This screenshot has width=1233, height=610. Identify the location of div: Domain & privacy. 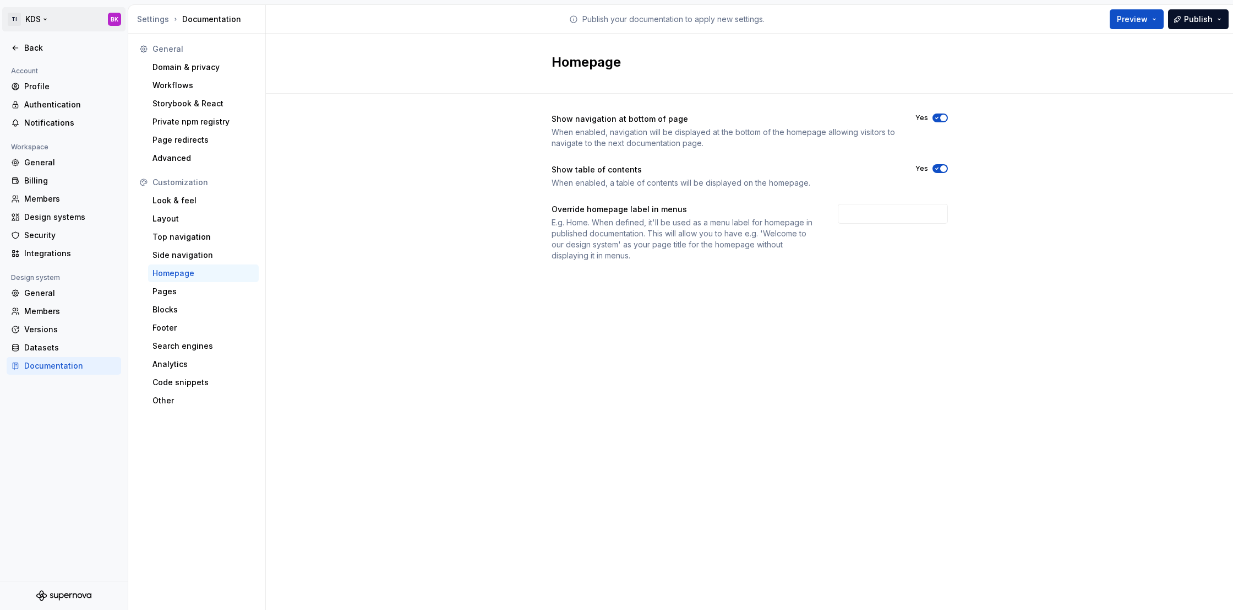
(203, 67).